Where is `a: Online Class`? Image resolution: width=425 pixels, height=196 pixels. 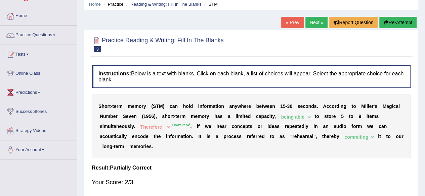 a: Online Class is located at coordinates (39, 73).